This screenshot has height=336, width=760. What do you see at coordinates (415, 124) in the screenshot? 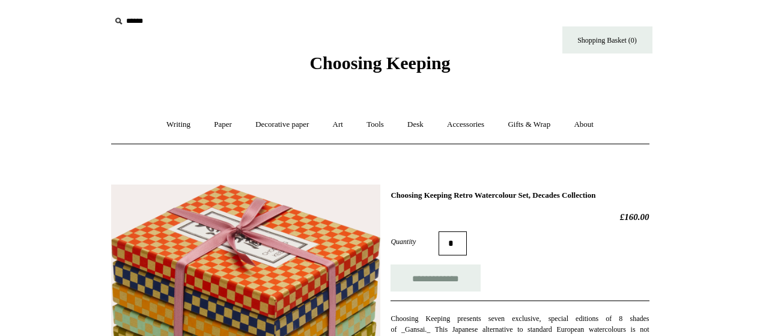
I see `a: Desk` at bounding box center [415, 124].